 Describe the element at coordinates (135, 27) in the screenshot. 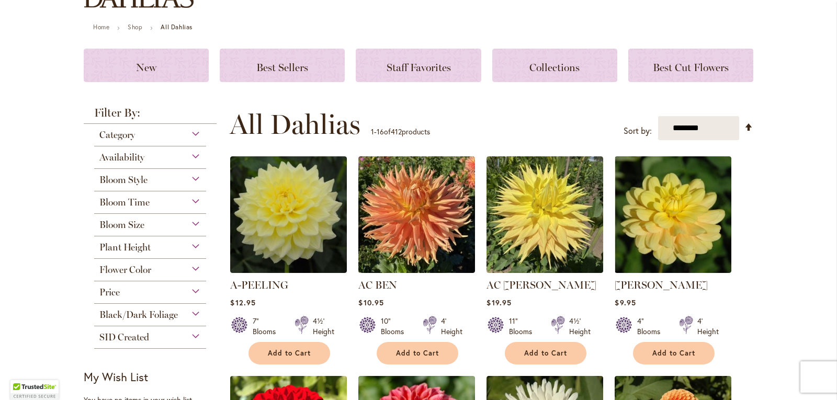

I see `a: Shop` at that location.